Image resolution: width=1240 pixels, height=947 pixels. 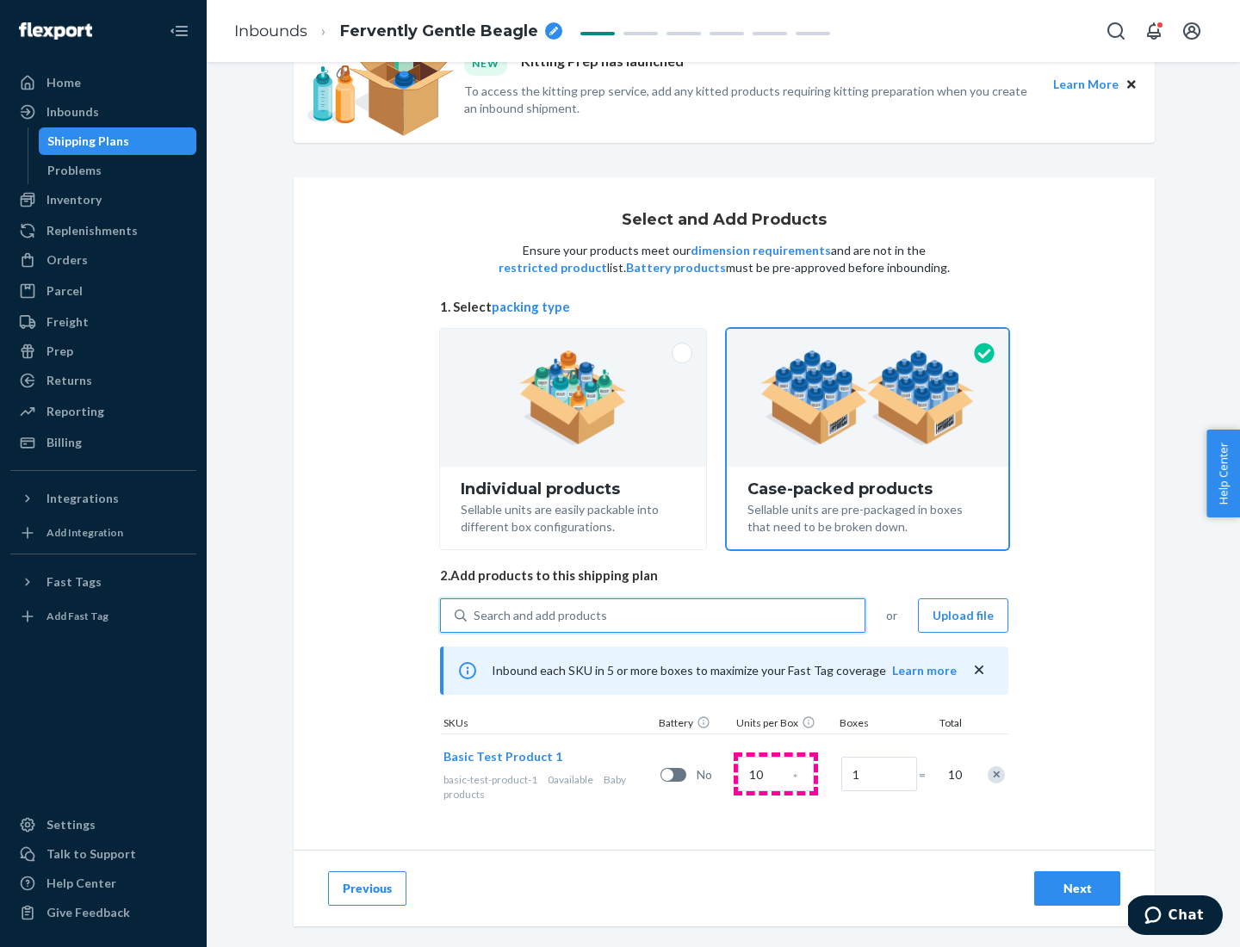 What do you see at coordinates (103, 616) in the screenshot?
I see `a: Add Fast Tag` at bounding box center [103, 616].